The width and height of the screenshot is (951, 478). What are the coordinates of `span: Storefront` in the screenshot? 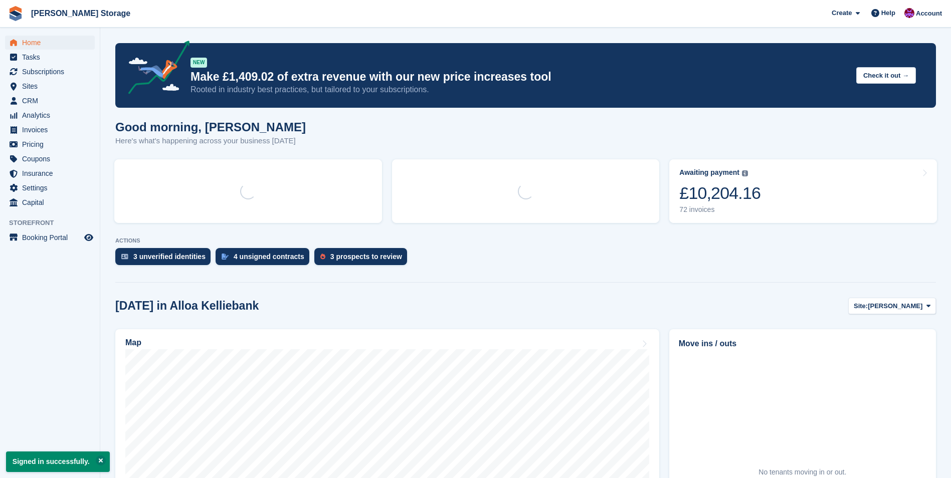 It's located at (54, 223).